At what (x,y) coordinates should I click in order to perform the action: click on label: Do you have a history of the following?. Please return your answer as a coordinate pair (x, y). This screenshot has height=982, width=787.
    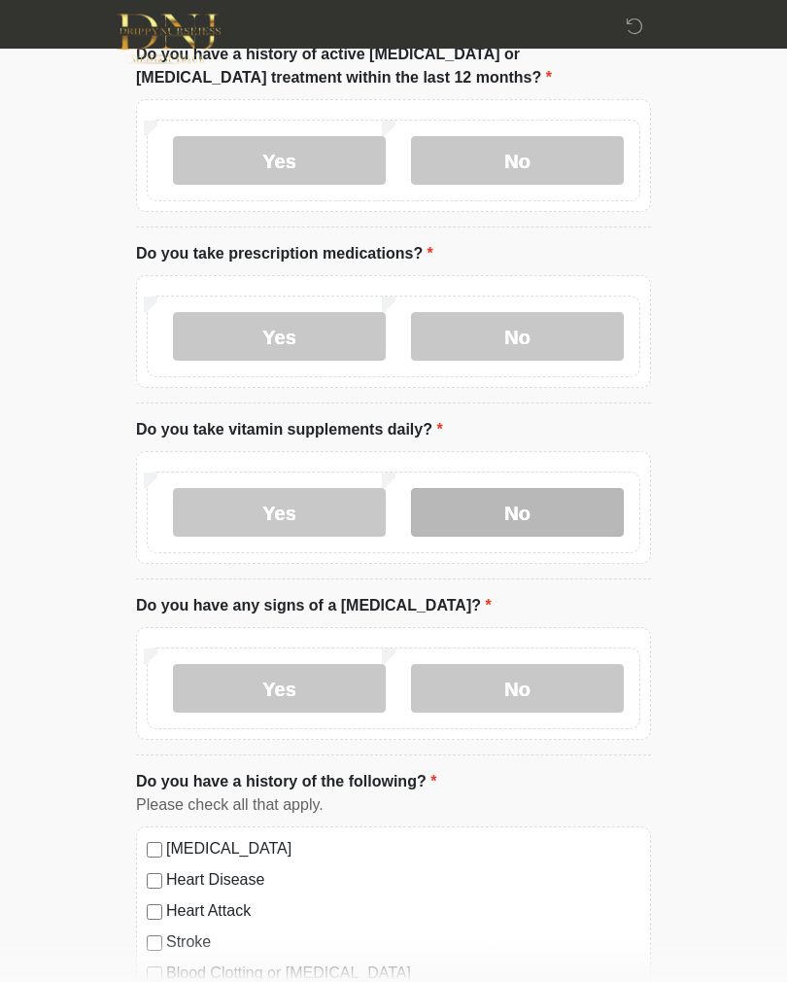
    Looking at the image, I should click on (286, 782).